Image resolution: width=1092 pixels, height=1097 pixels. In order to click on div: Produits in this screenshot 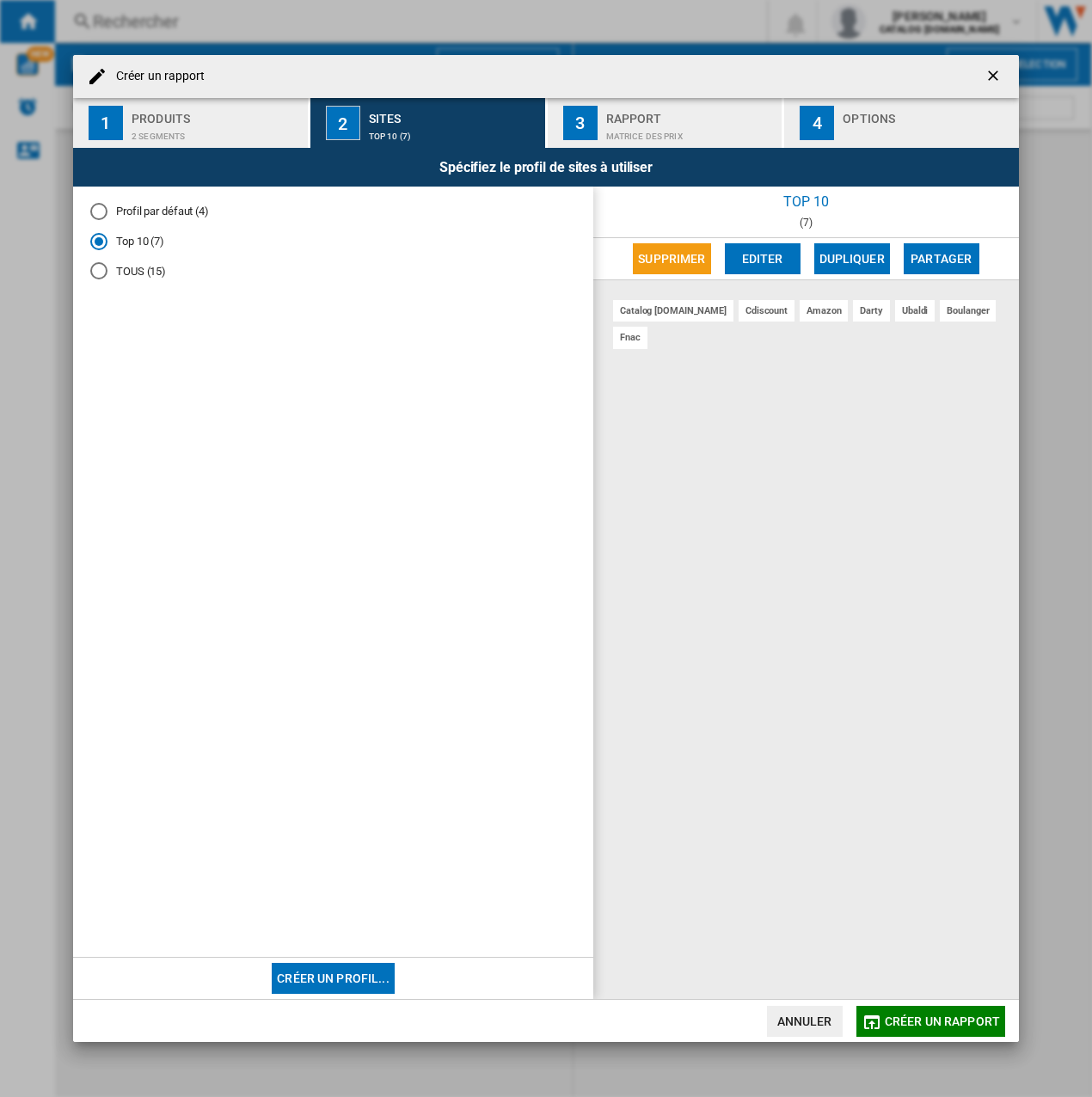, I will do `click(215, 113)`.